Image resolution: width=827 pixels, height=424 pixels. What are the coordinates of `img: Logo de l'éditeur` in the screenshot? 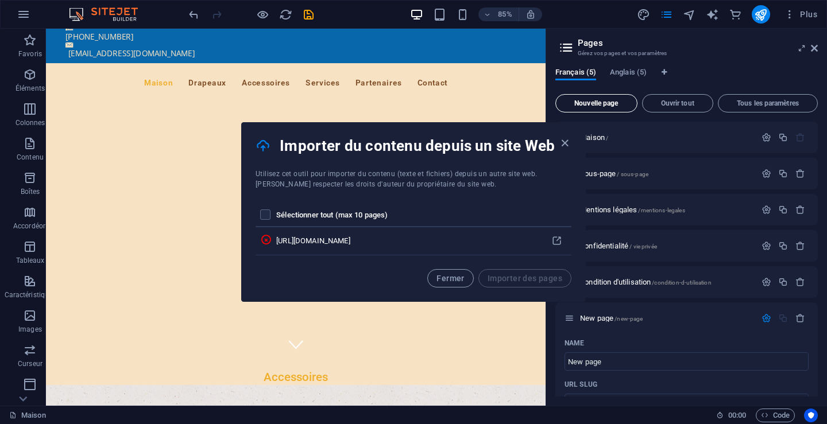 It's located at (109, 14).